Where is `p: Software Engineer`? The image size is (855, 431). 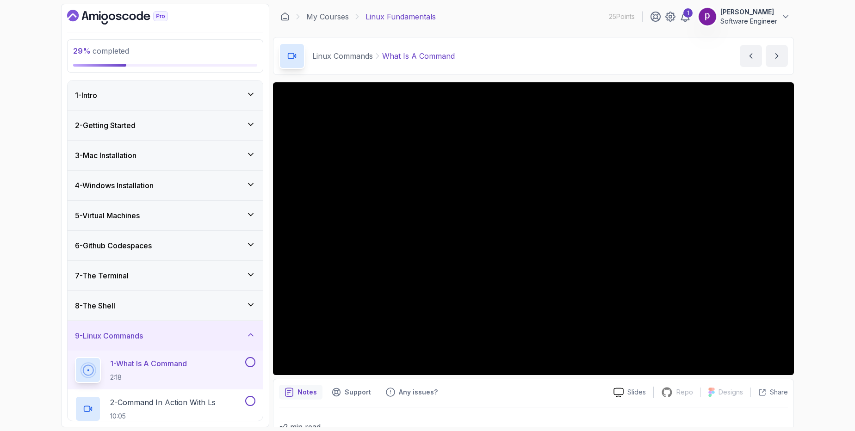 p: Software Engineer is located at coordinates (749, 21).